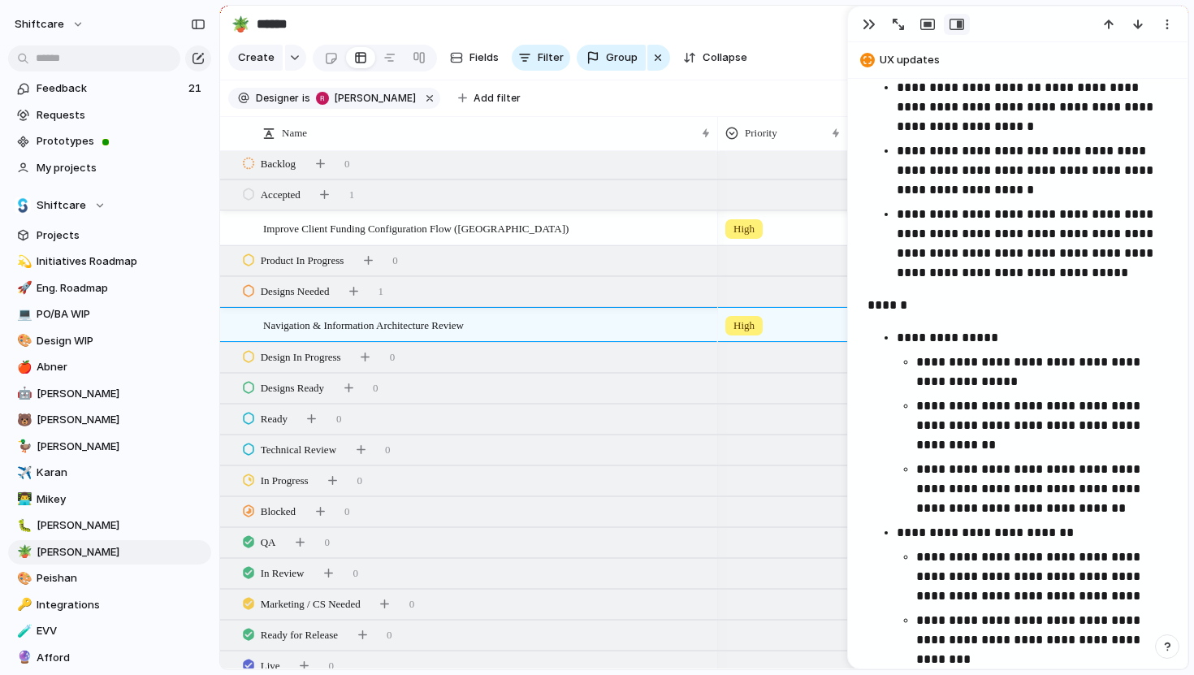 The height and width of the screenshot is (675, 1194). I want to click on span: 21, so click(197, 89).